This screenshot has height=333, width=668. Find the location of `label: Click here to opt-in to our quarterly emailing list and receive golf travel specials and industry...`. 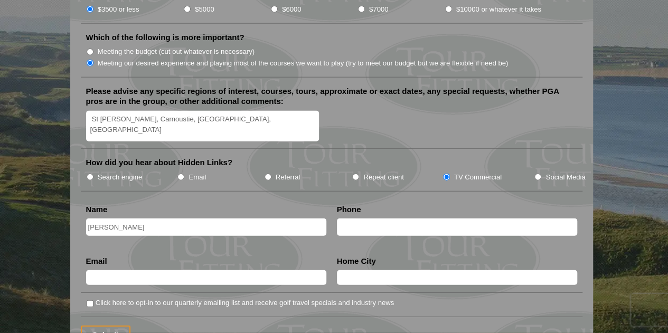

label: Click here to opt-in to our quarterly emailing list and receive golf travel specials and industry... is located at coordinates (245, 303).